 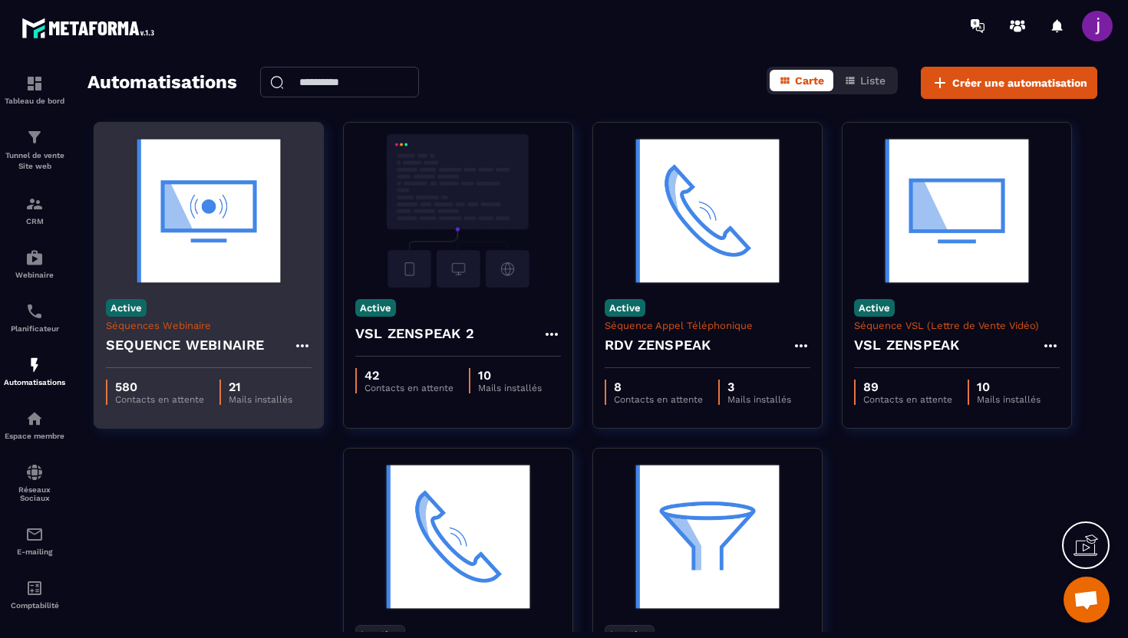 What do you see at coordinates (35, 436) in the screenshot?
I see `p: Espace membre` at bounding box center [35, 436].